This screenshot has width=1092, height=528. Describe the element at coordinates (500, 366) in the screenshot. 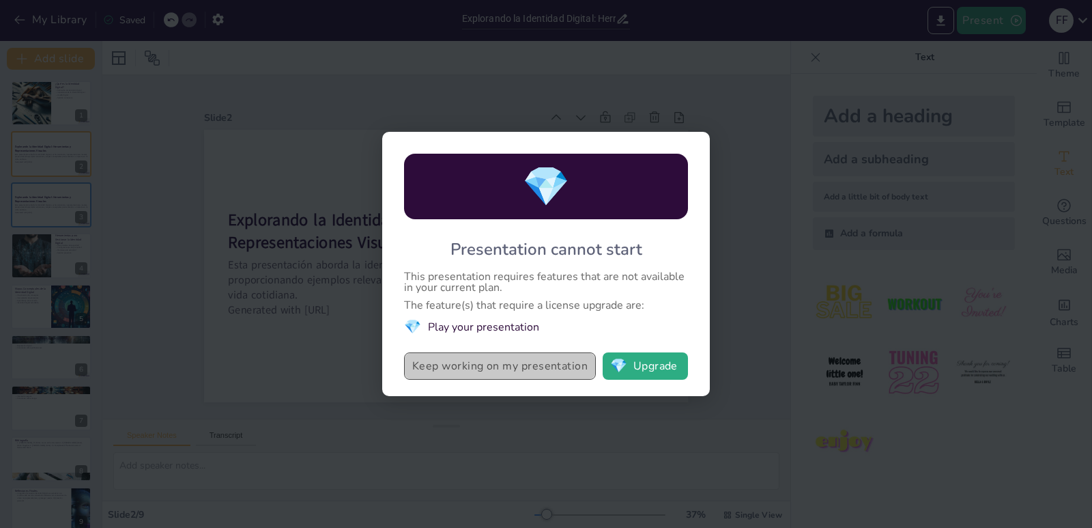

I see `button: Keep working on my presentation` at that location.